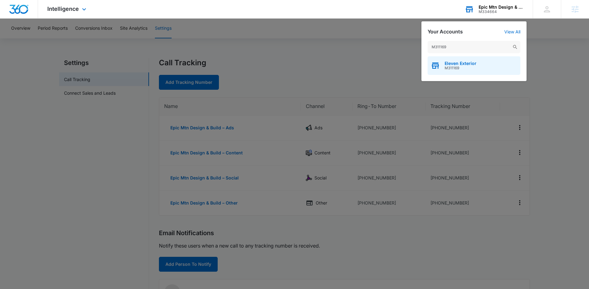 The width and height of the screenshot is (589, 289). What do you see at coordinates (501, 12) in the screenshot?
I see `div: account id` at bounding box center [501, 12].